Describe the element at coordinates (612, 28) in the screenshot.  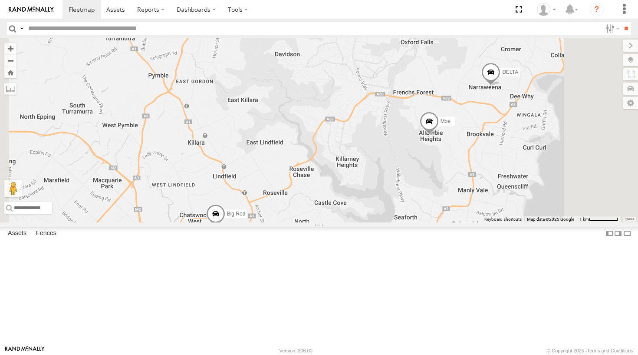
I see `label: Search Filter Options` at that location.